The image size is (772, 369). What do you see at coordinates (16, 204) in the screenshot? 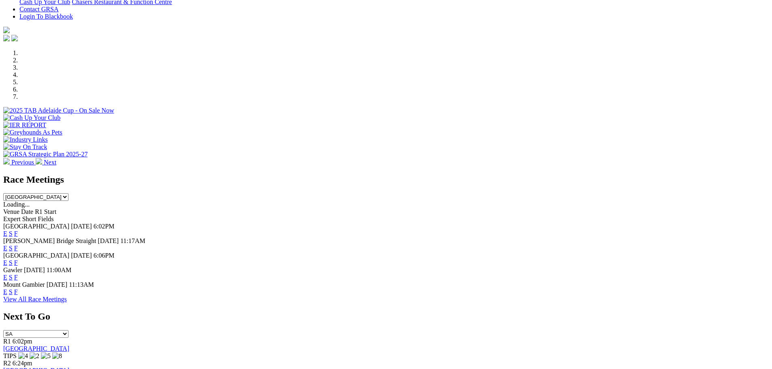
I see `span: Loading...` at bounding box center [16, 204].